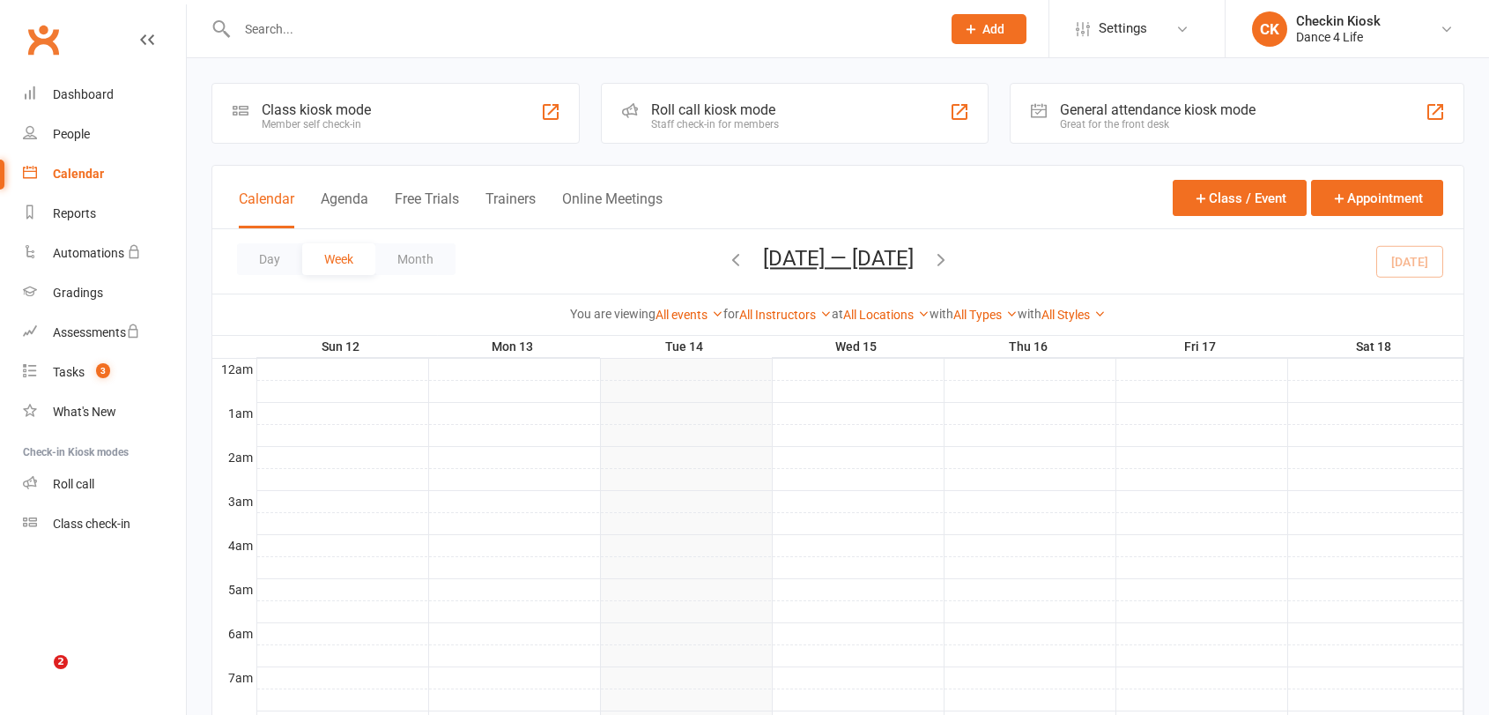 This screenshot has width=1489, height=715. What do you see at coordinates (1201, 346) in the screenshot?
I see `th: Fri 17` at bounding box center [1201, 346].